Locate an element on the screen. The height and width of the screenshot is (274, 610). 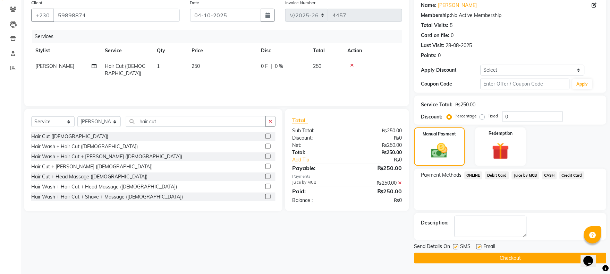
div: Total Visits: is located at coordinates (434, 25).